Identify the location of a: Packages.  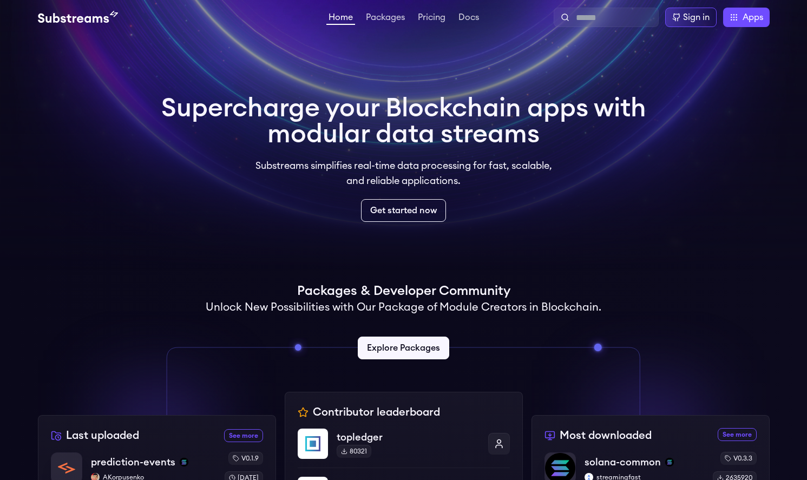
(385, 18).